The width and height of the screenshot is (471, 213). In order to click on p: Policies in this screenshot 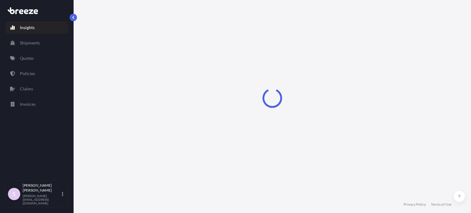, I will do `click(27, 74)`.